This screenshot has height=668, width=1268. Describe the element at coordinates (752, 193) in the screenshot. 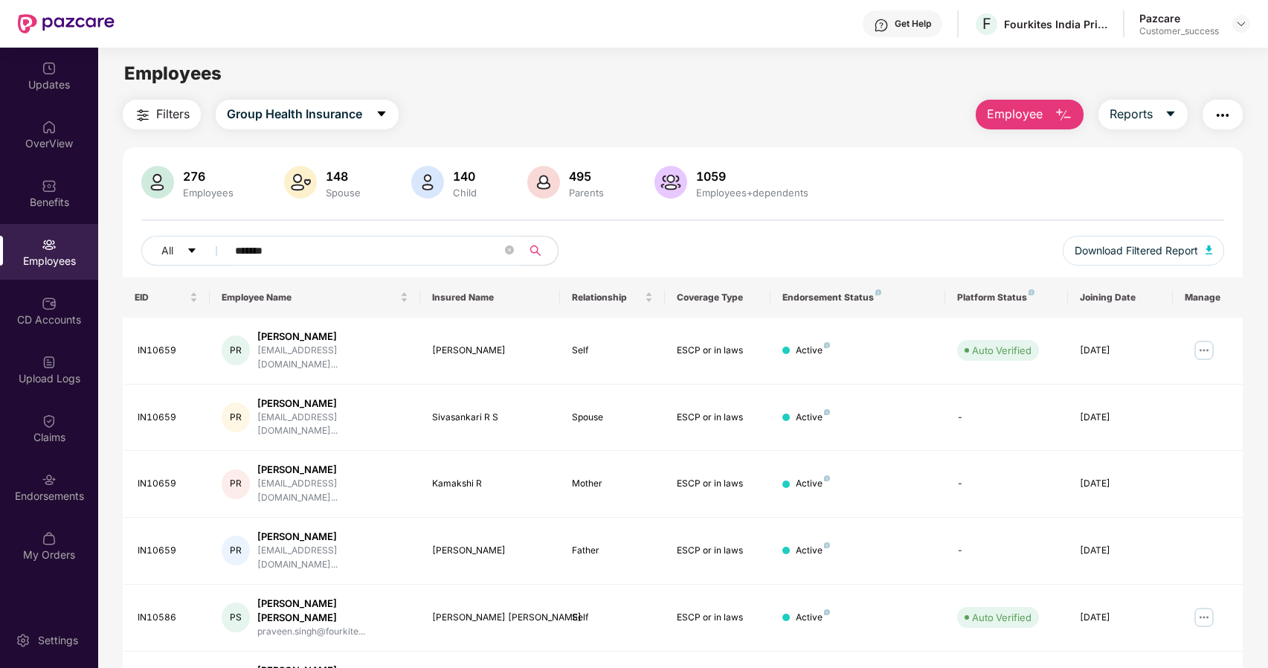

I see `div: Employees+dependents` at that location.